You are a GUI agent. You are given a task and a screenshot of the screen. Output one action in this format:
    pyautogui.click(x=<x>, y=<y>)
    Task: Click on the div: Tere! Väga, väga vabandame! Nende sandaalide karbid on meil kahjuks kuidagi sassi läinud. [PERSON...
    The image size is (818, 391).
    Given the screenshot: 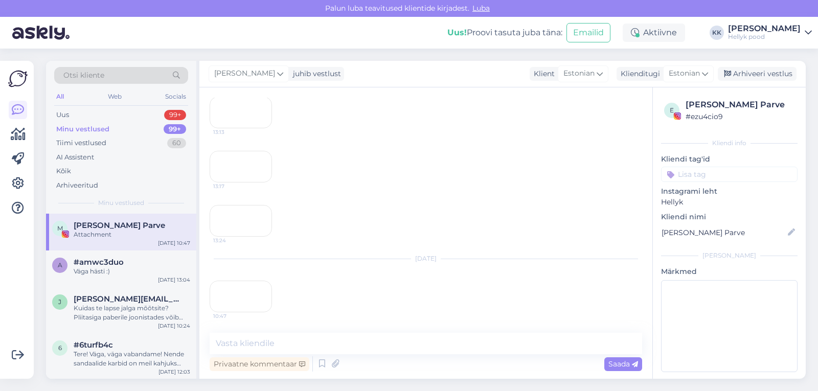 What is the action you would take?
    pyautogui.click(x=132, y=359)
    